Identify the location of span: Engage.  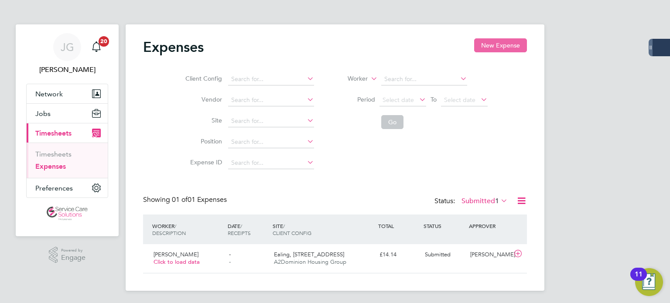
(73, 258).